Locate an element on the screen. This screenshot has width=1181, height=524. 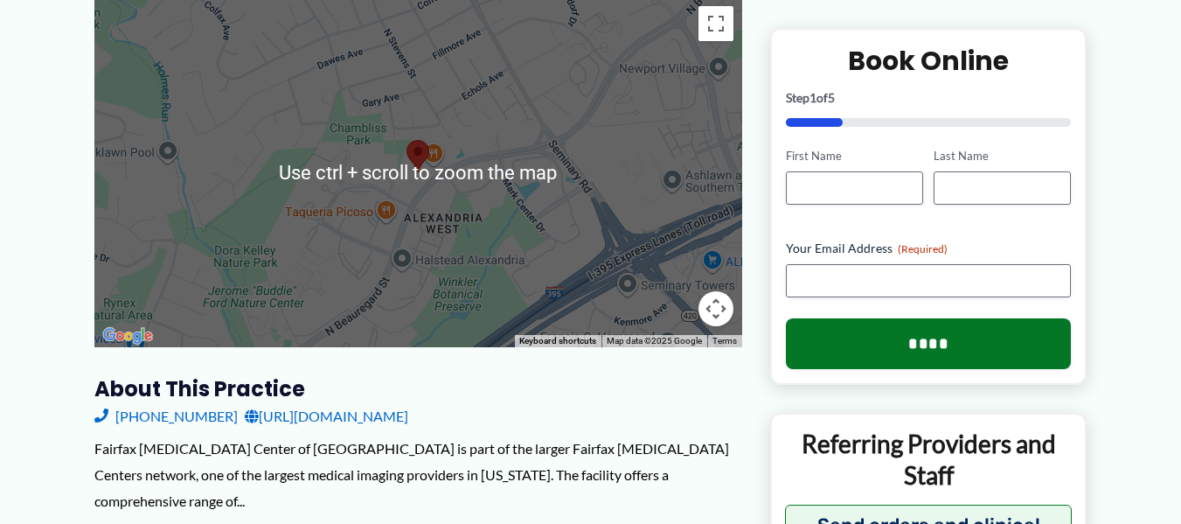
span: Map data ©2025 Google is located at coordinates (654, 340).